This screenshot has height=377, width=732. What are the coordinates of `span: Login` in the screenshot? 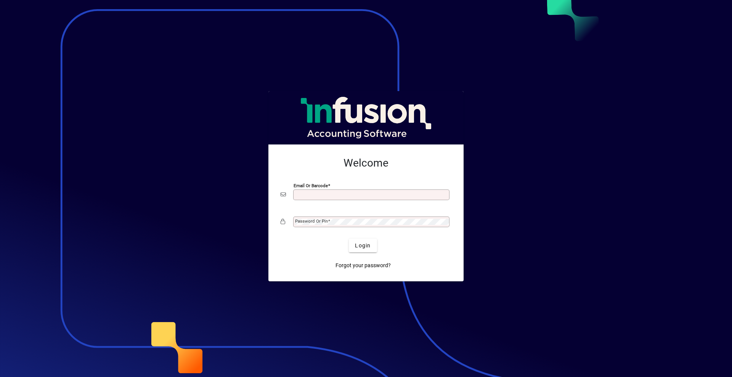 It's located at (362, 245).